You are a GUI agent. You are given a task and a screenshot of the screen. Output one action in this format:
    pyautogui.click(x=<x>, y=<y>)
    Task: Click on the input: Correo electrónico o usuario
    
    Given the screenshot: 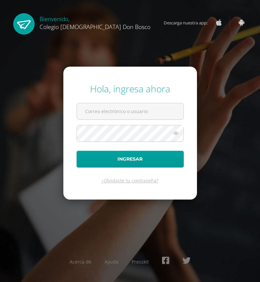 What is the action you would take?
    pyautogui.click(x=130, y=111)
    